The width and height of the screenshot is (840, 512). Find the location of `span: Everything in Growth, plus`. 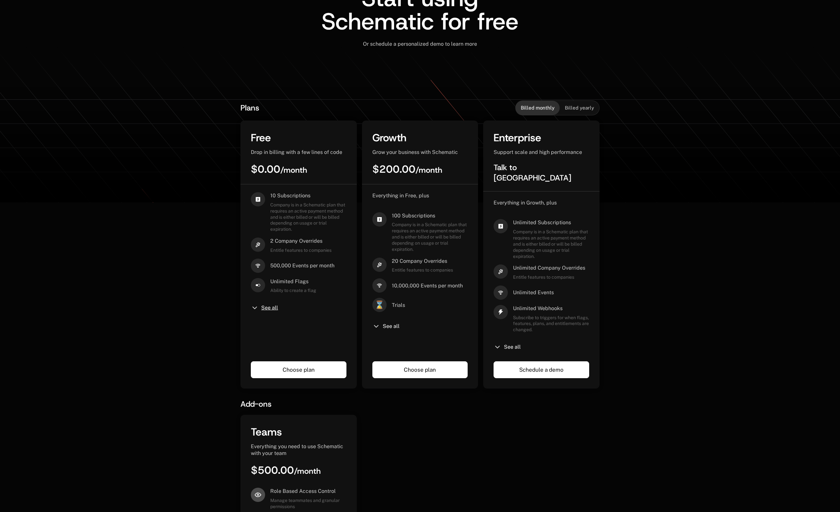

span: Everything in Growth, plus is located at coordinates (525, 203).